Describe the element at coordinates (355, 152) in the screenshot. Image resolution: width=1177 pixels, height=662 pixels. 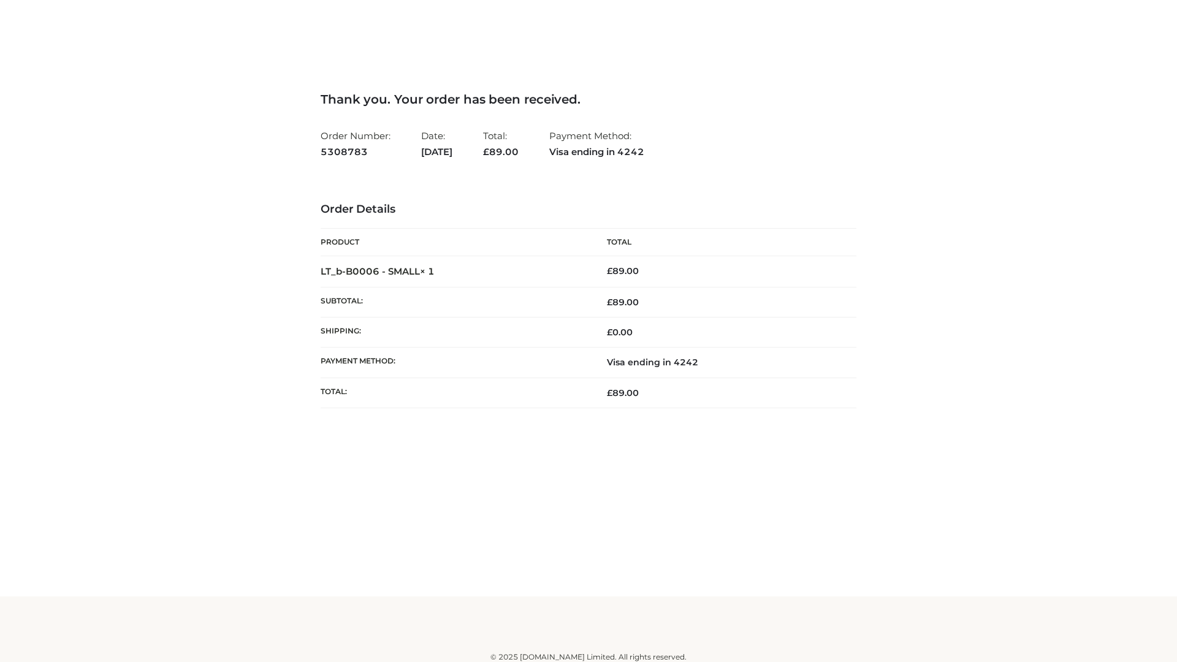
I see `strong: 5308783` at that location.